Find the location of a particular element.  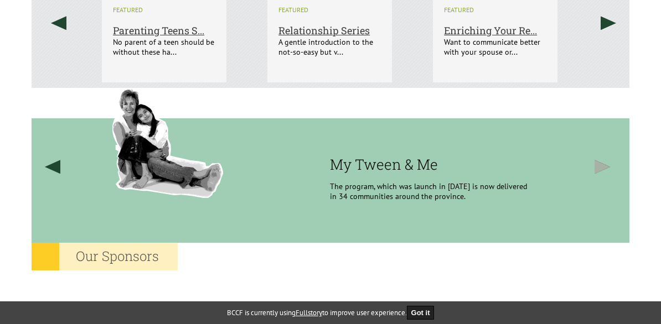

h3: My Tween & Me is located at coordinates (430, 164).